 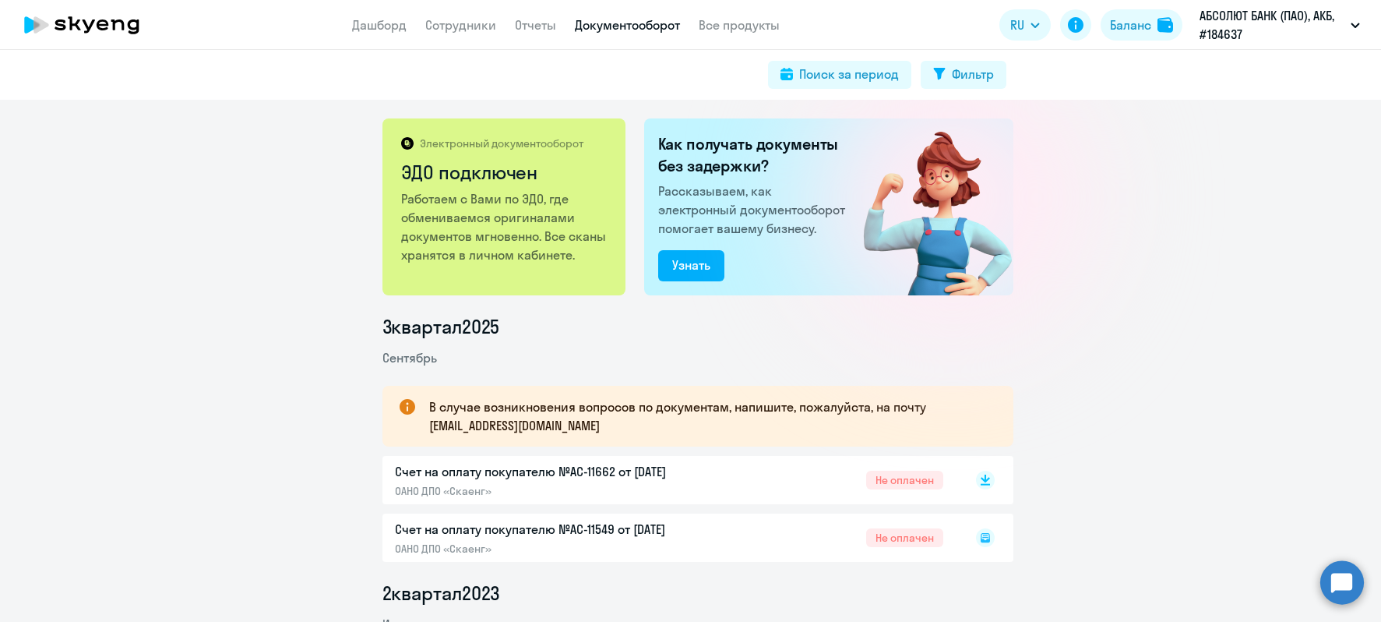 I want to click on span: Сентябрь, so click(x=410, y=358).